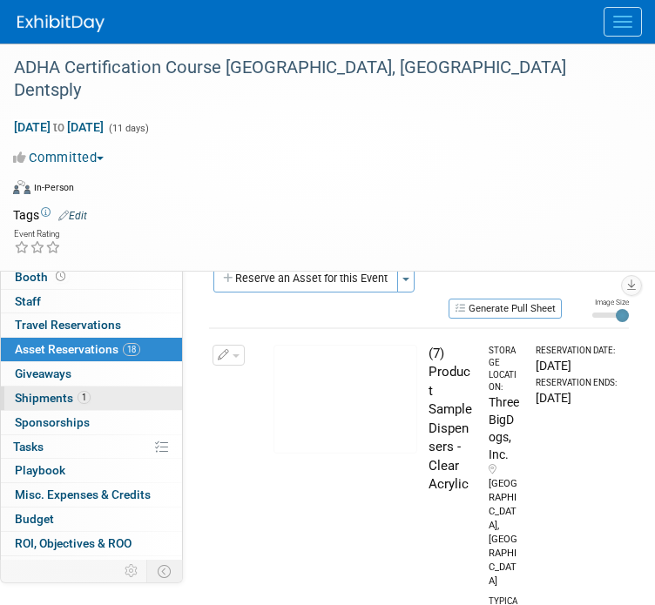 This screenshot has width=655, height=605. I want to click on td: Personalize Event Tab Strip, so click(132, 571).